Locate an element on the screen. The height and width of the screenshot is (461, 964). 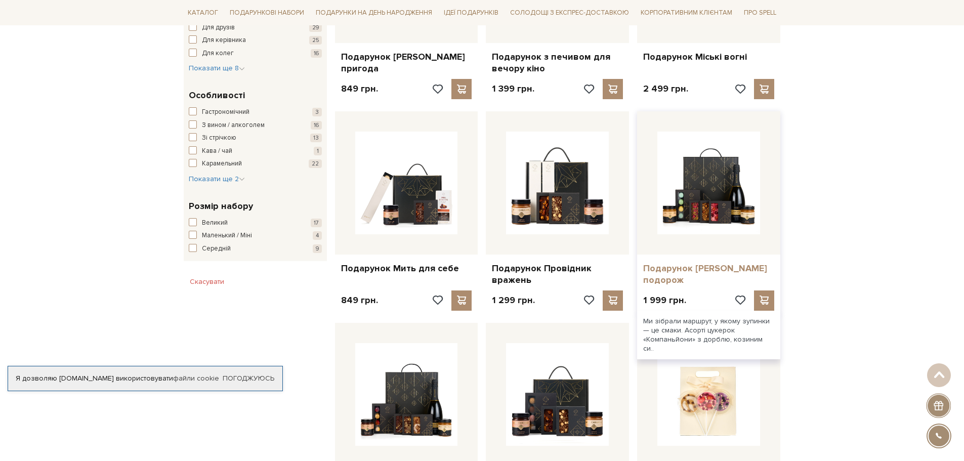
a: Подарунок Мить для себе is located at coordinates (406, 268).